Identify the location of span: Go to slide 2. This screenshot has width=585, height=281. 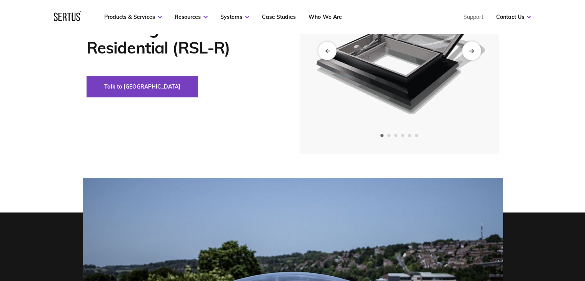
(389, 135).